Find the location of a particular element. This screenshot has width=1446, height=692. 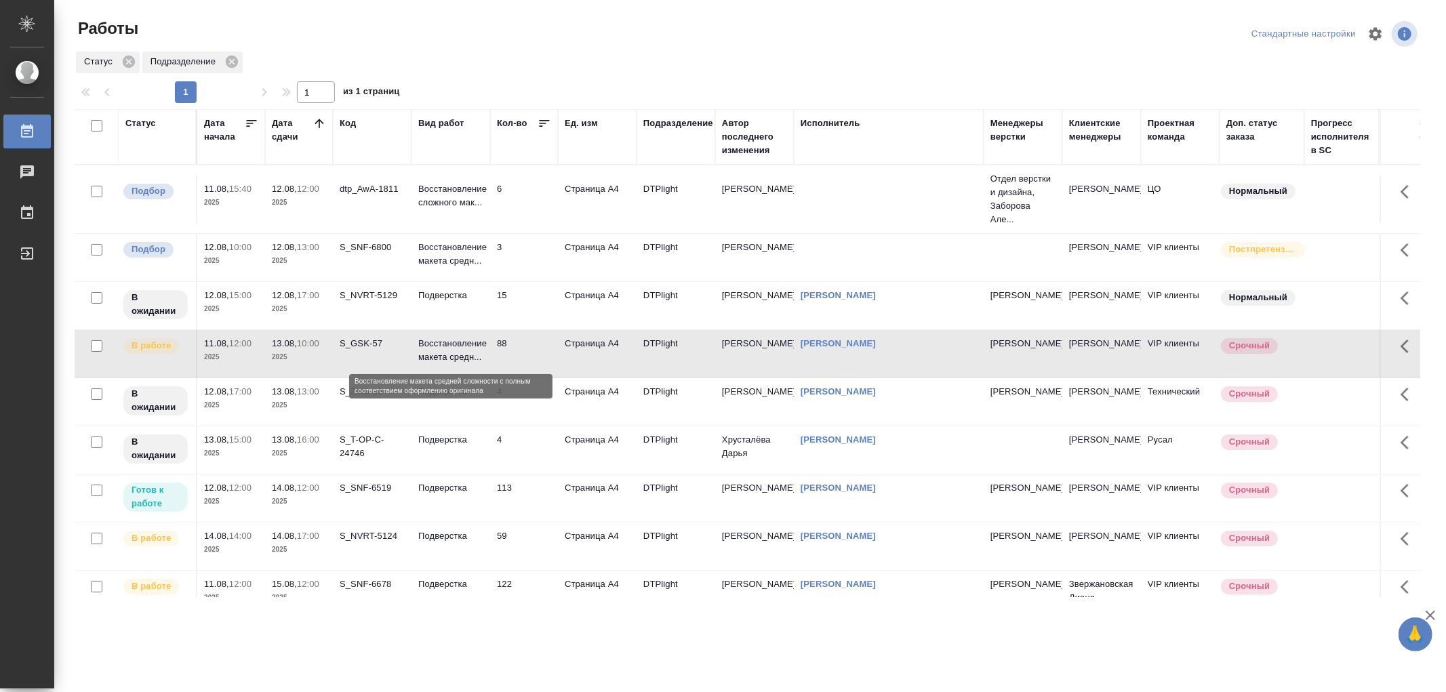

td: Русал is located at coordinates (1181, 450).